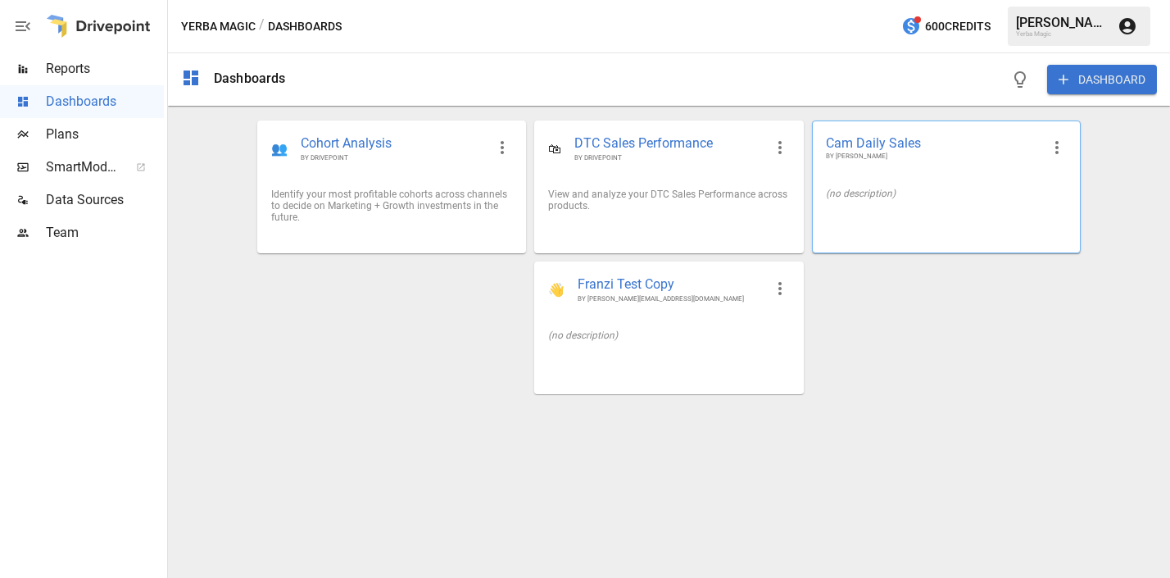 The height and width of the screenshot is (578, 1170). I want to click on div: Dashboards, so click(250, 78).